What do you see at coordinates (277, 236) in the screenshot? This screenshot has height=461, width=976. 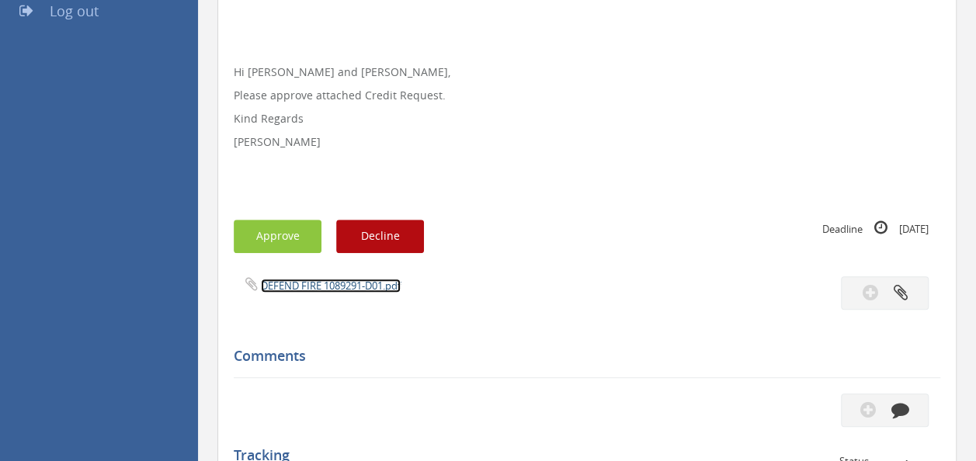 I see `button: Approve` at bounding box center [277, 236].